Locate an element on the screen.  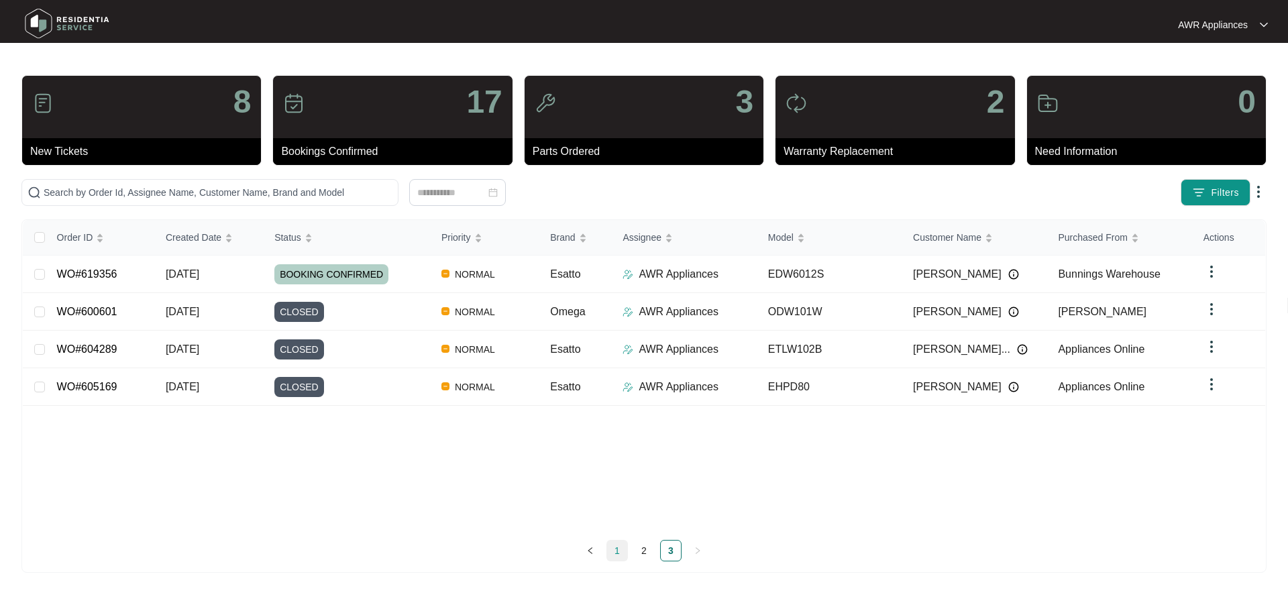
td: ETLW102B is located at coordinates (830, 349).